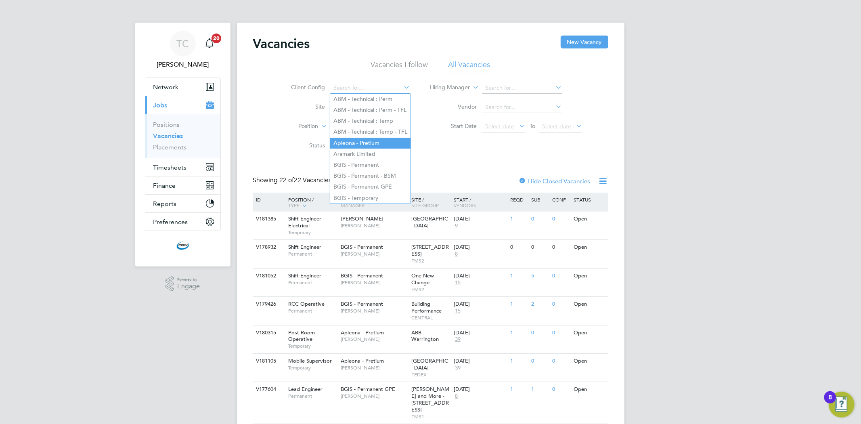 This screenshot has width=861, height=424. Describe the element at coordinates (183, 245) in the screenshot. I see `a: Go to home page` at that location.